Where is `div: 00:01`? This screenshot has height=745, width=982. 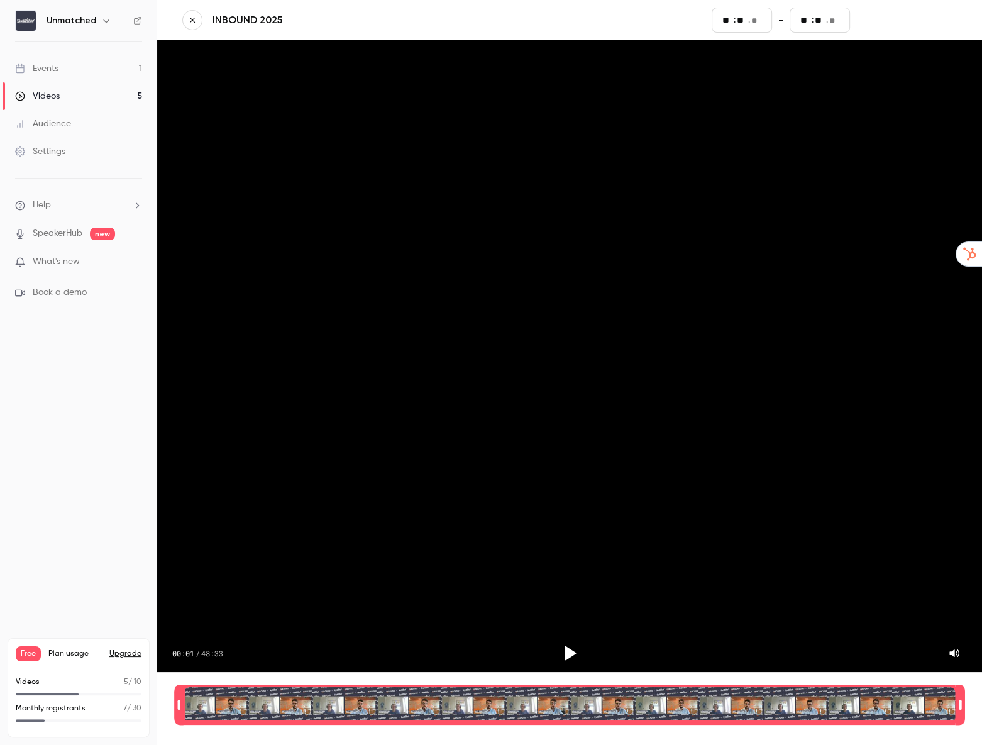
div: 00:01 is located at coordinates (197, 653).